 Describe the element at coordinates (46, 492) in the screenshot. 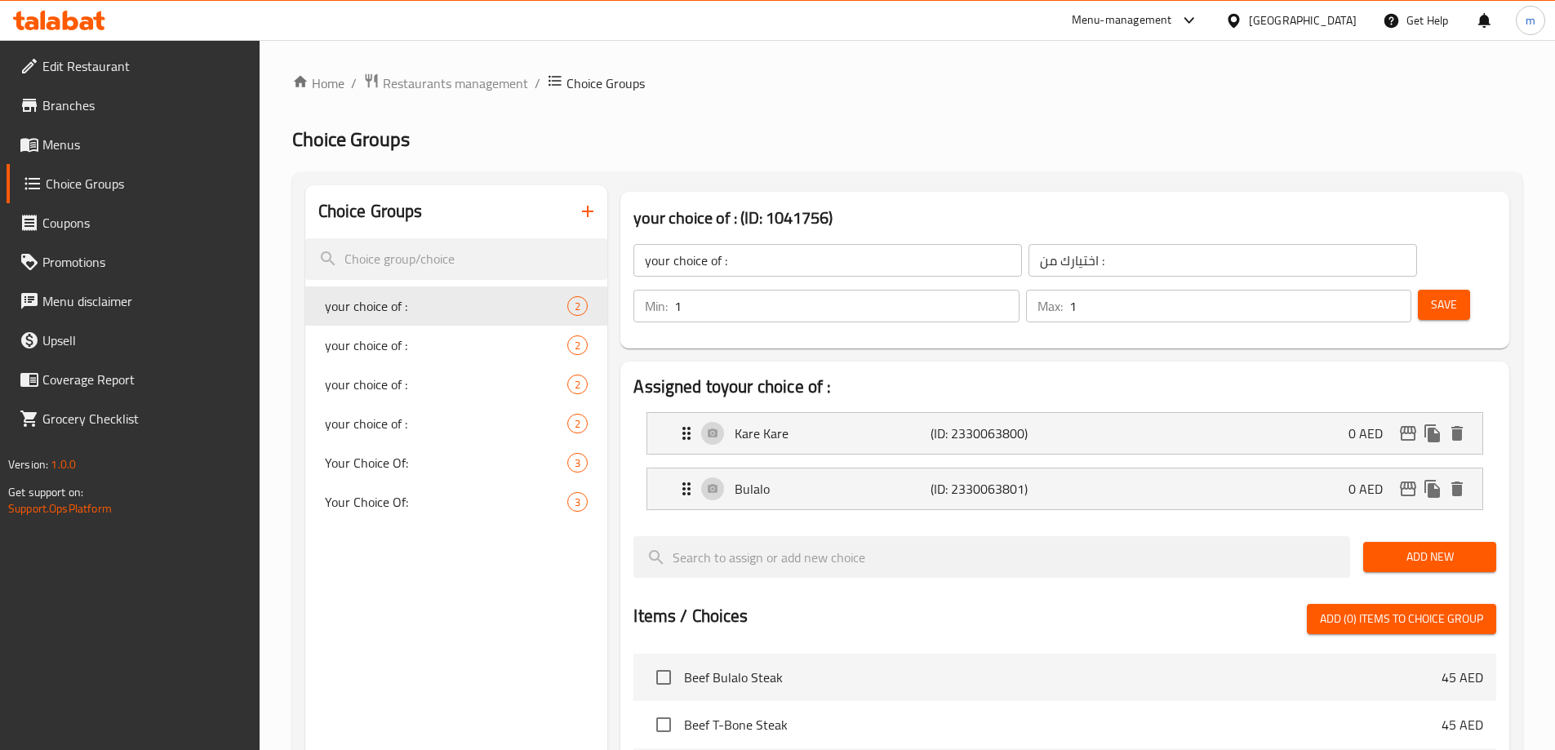

I see `span: Get support on:` at that location.